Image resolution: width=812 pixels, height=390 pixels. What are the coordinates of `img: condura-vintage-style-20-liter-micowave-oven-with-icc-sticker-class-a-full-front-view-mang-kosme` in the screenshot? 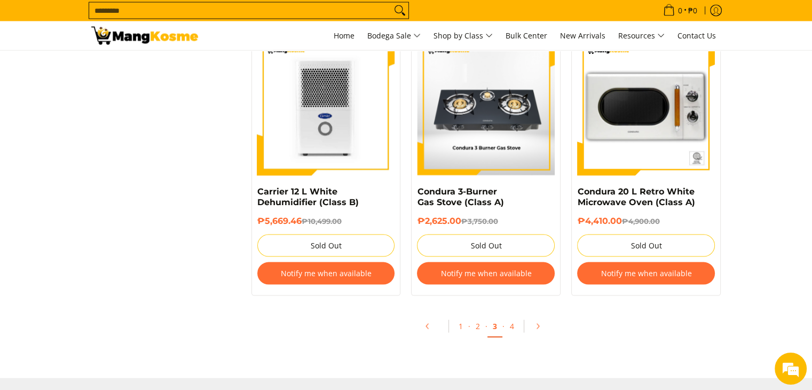 It's located at (646, 107).